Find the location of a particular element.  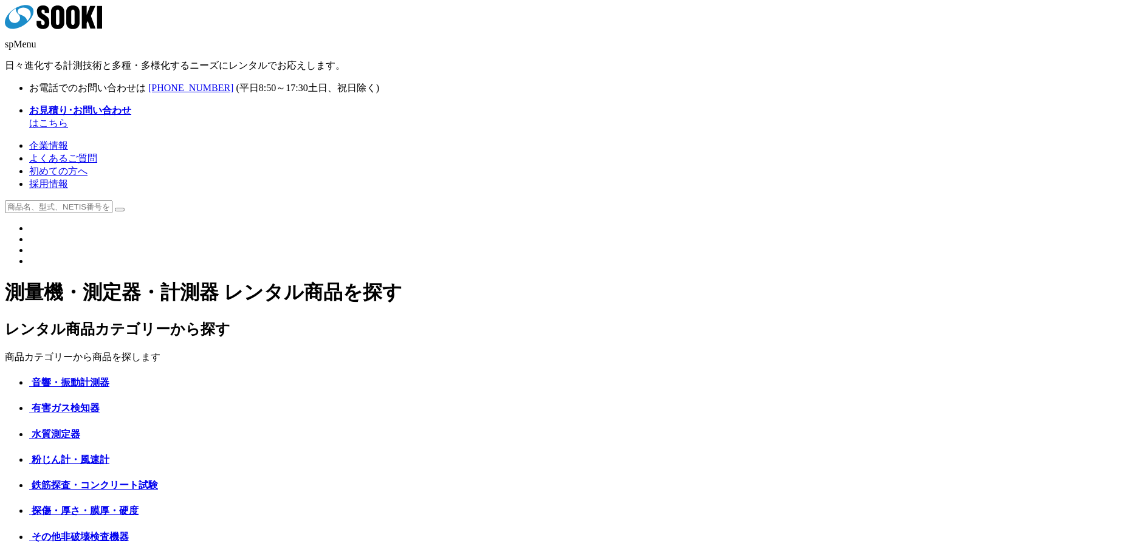

span: 音響・振動計測器 is located at coordinates (70, 382).